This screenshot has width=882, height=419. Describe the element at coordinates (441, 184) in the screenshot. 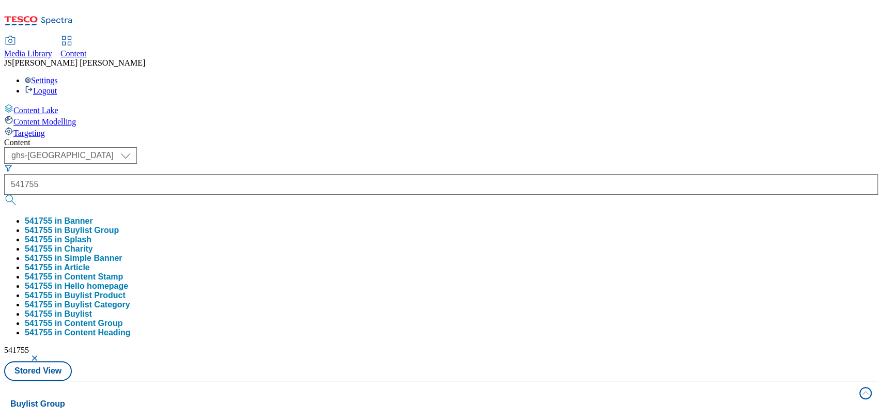

I see `input: Search` at that location.